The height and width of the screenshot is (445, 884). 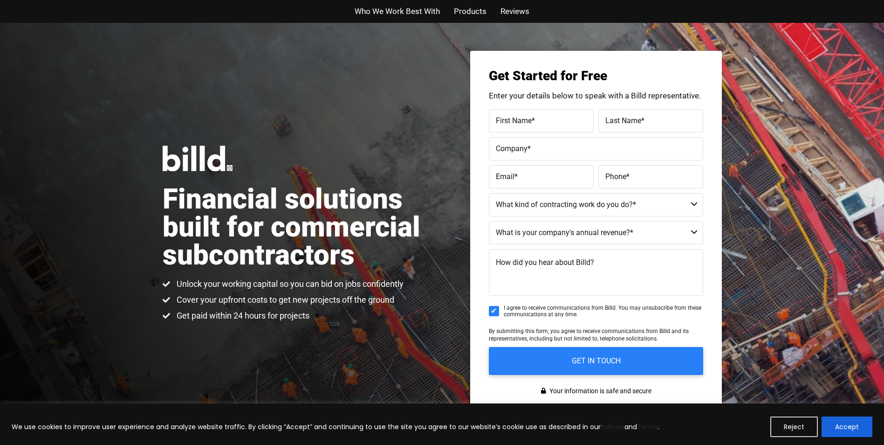 What do you see at coordinates (612, 426) in the screenshot?
I see `a: Policies` at bounding box center [612, 426].